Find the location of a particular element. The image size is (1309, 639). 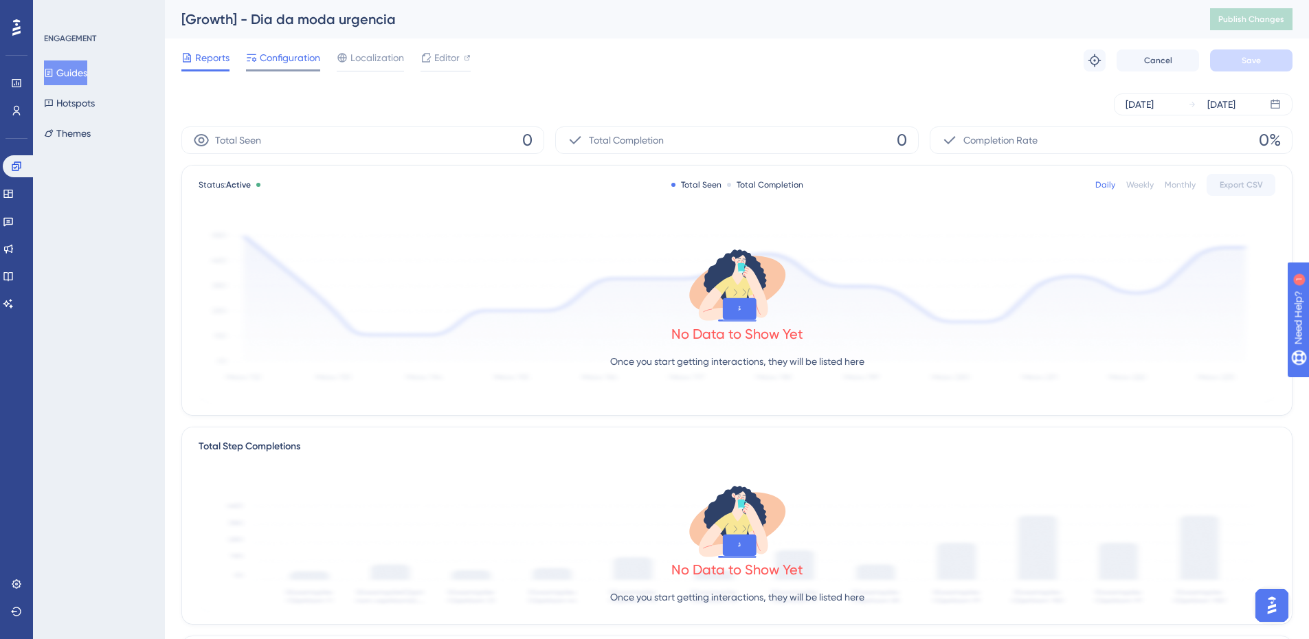

button: Save is located at coordinates (1252, 60).